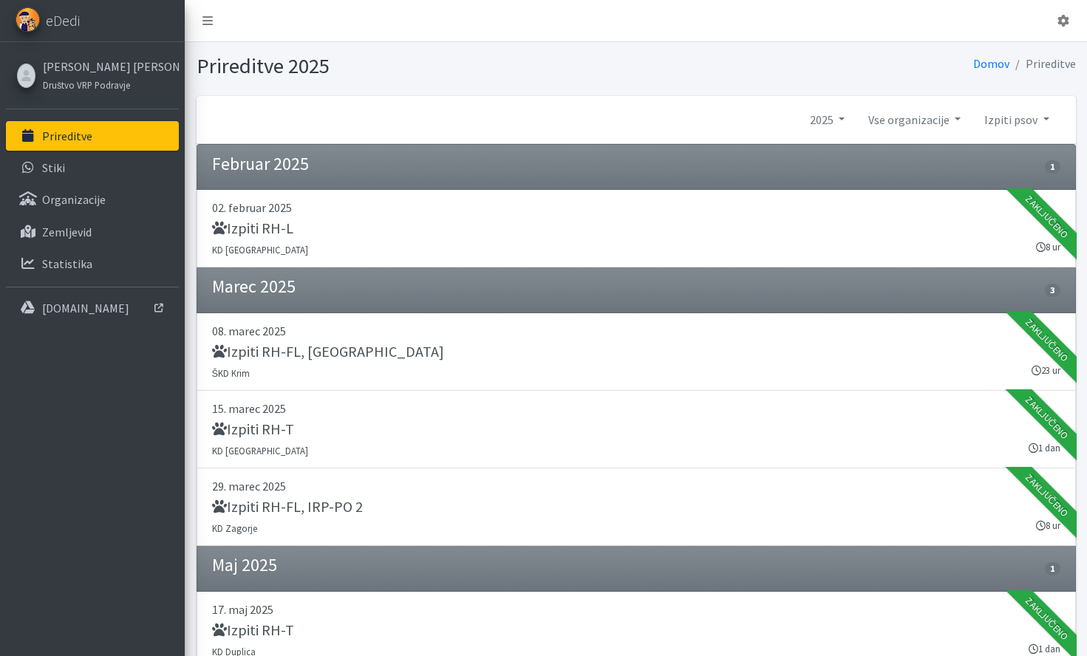 The width and height of the screenshot is (1087, 656). Describe the element at coordinates (636, 507) in the screenshot. I see `a: 29. marec 2025 Izpiti RH-FL, IRP-PO 2 KD Zagorje 8 ur Zaključeno` at that location.